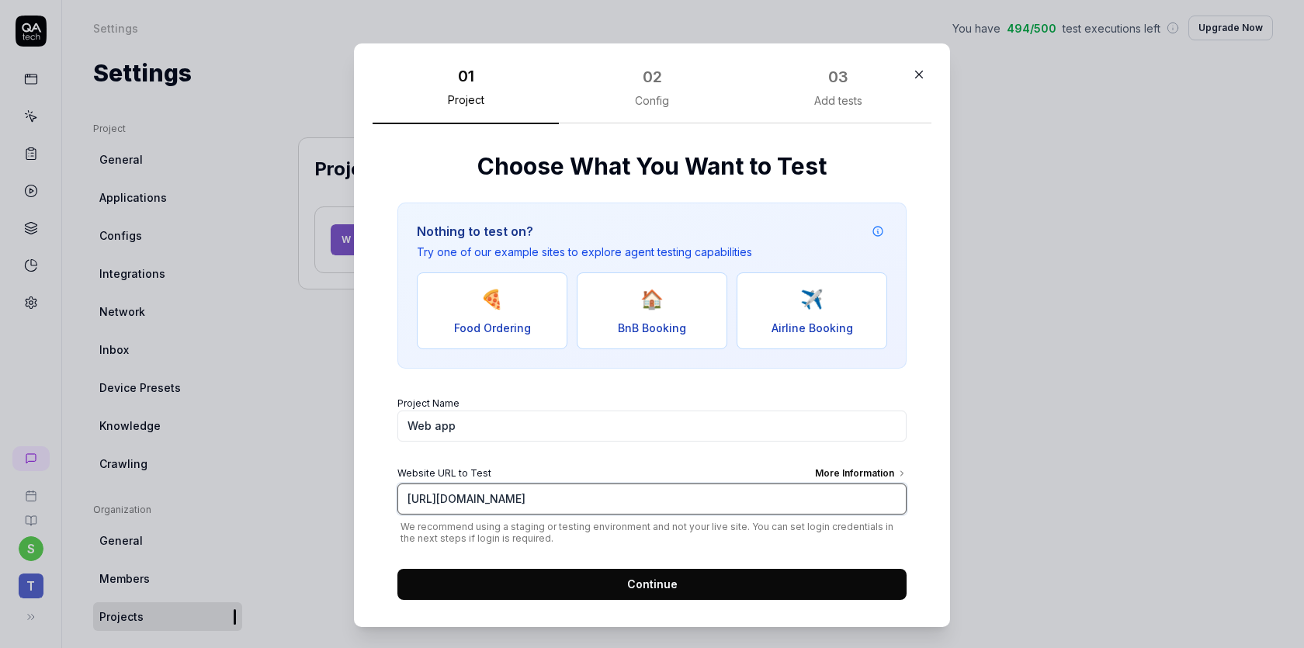 Image resolution: width=1304 pixels, height=648 pixels. I want to click on button: ✈️Airline Booking, so click(812, 311).